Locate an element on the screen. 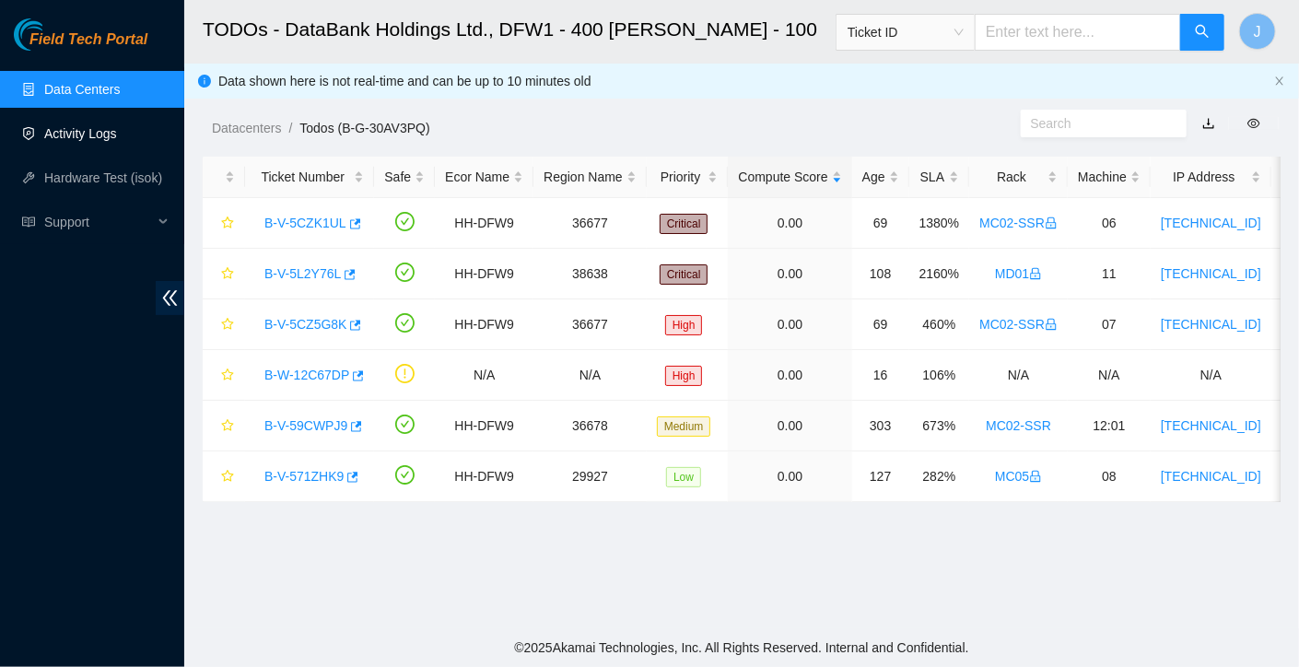  td: 08 is located at coordinates (1110, 476).